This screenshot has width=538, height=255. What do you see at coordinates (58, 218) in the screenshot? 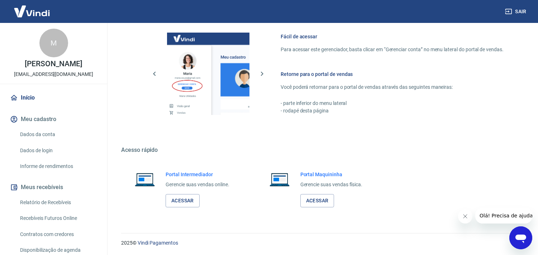
I see `a: Recebíveis Futuros Online` at bounding box center [58, 218].